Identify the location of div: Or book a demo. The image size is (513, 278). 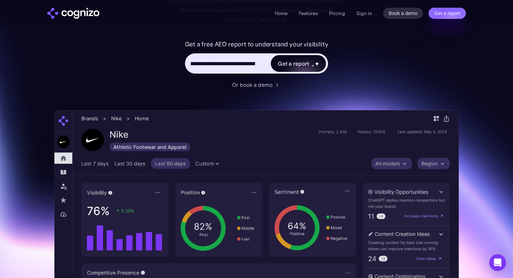
(252, 85).